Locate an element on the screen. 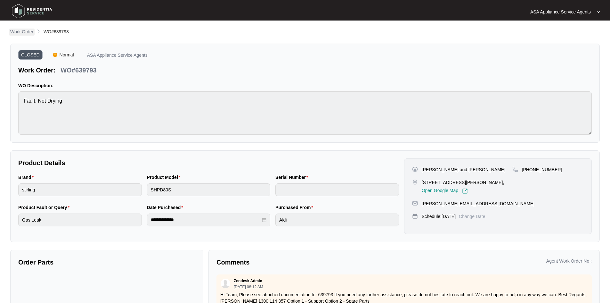 The image size is (610, 303). input: Brand is located at coordinates (80, 190).